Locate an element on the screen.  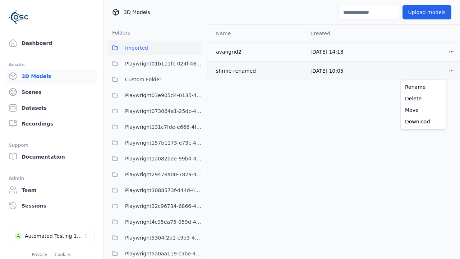
a: Move is located at coordinates (423, 110).